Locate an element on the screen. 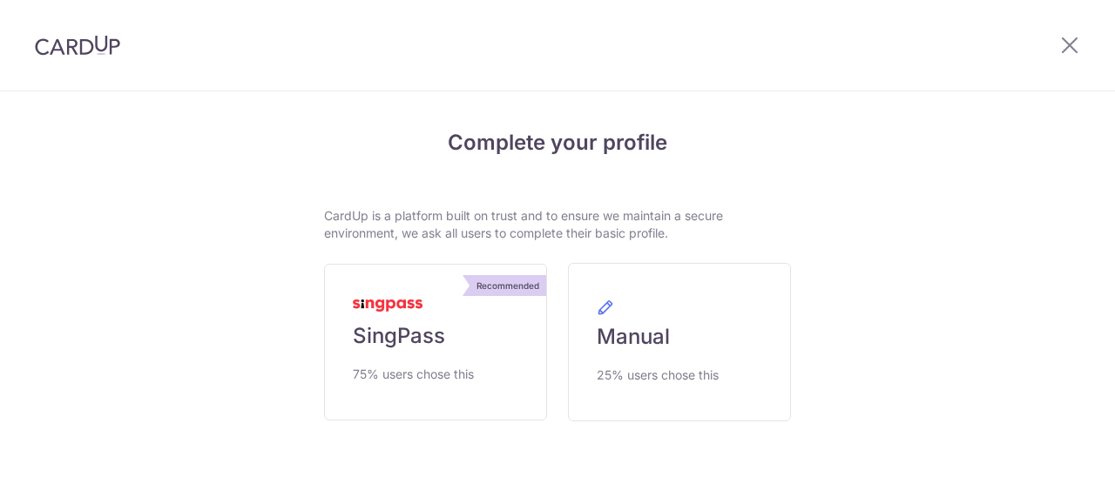  h4: Complete your profile is located at coordinates (557, 143).